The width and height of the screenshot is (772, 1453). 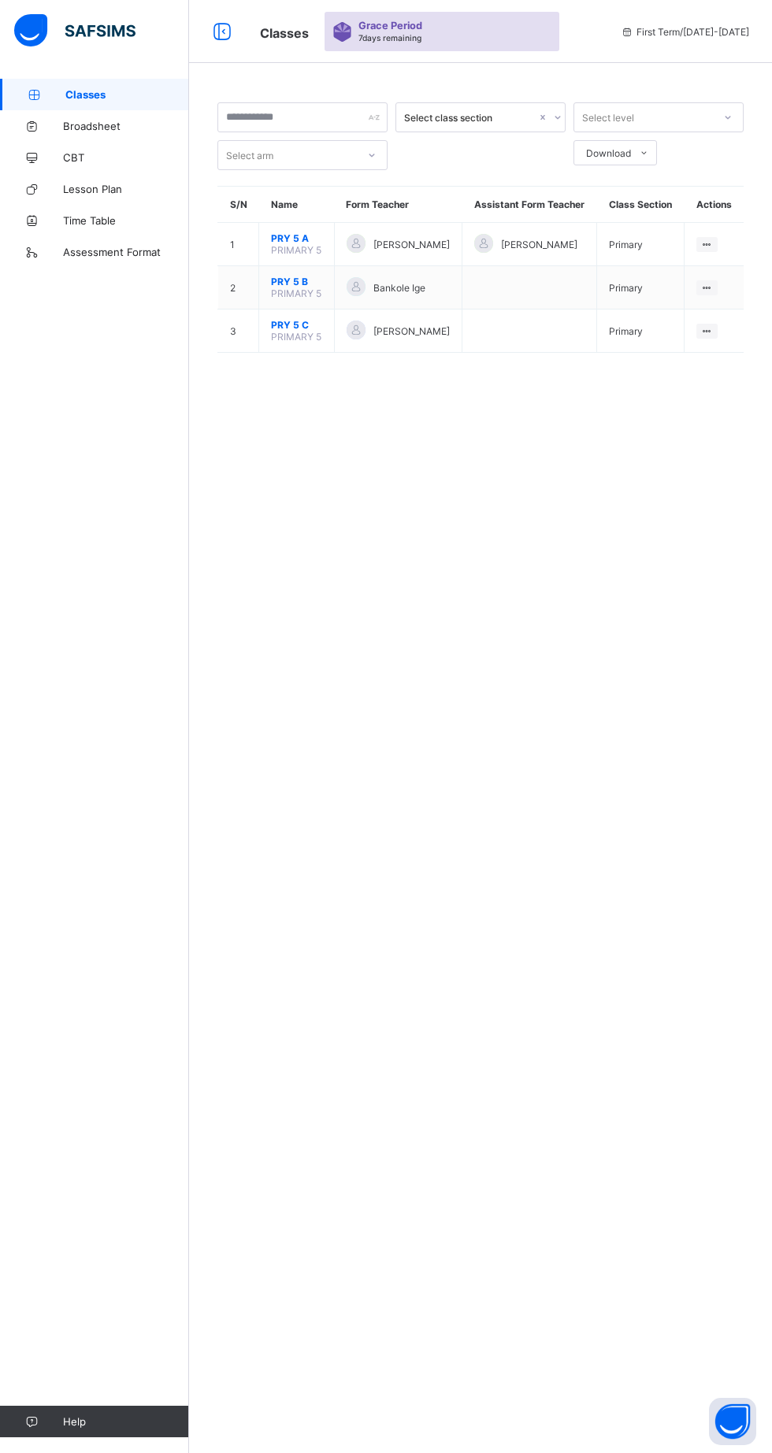 I want to click on th: Form Teacher, so click(x=398, y=205).